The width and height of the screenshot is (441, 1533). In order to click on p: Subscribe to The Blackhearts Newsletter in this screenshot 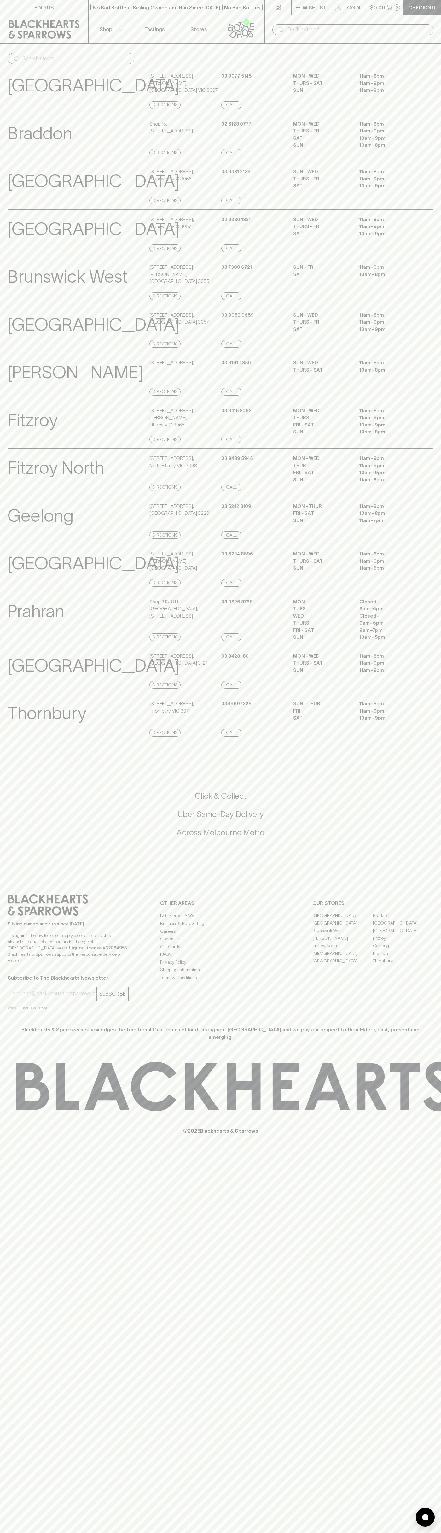, I will do `click(68, 978)`.